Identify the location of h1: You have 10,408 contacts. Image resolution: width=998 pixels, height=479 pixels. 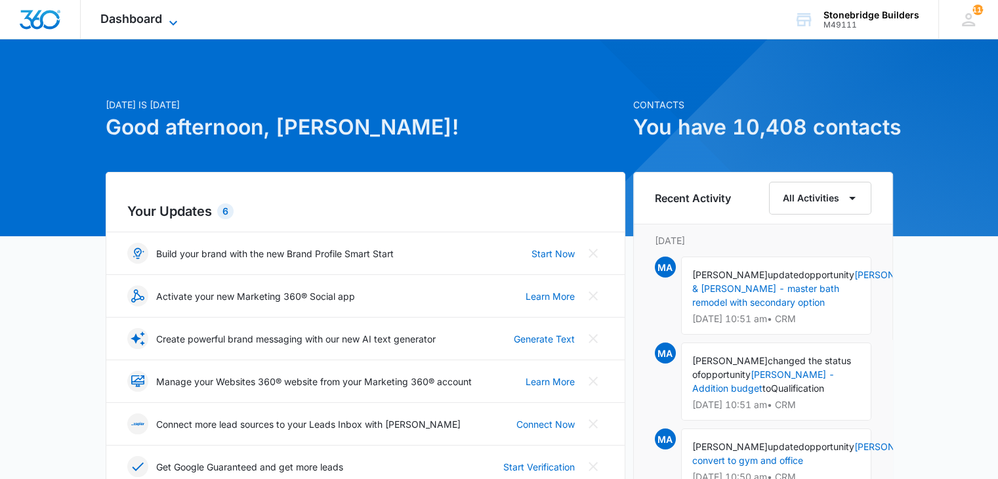
(763, 127).